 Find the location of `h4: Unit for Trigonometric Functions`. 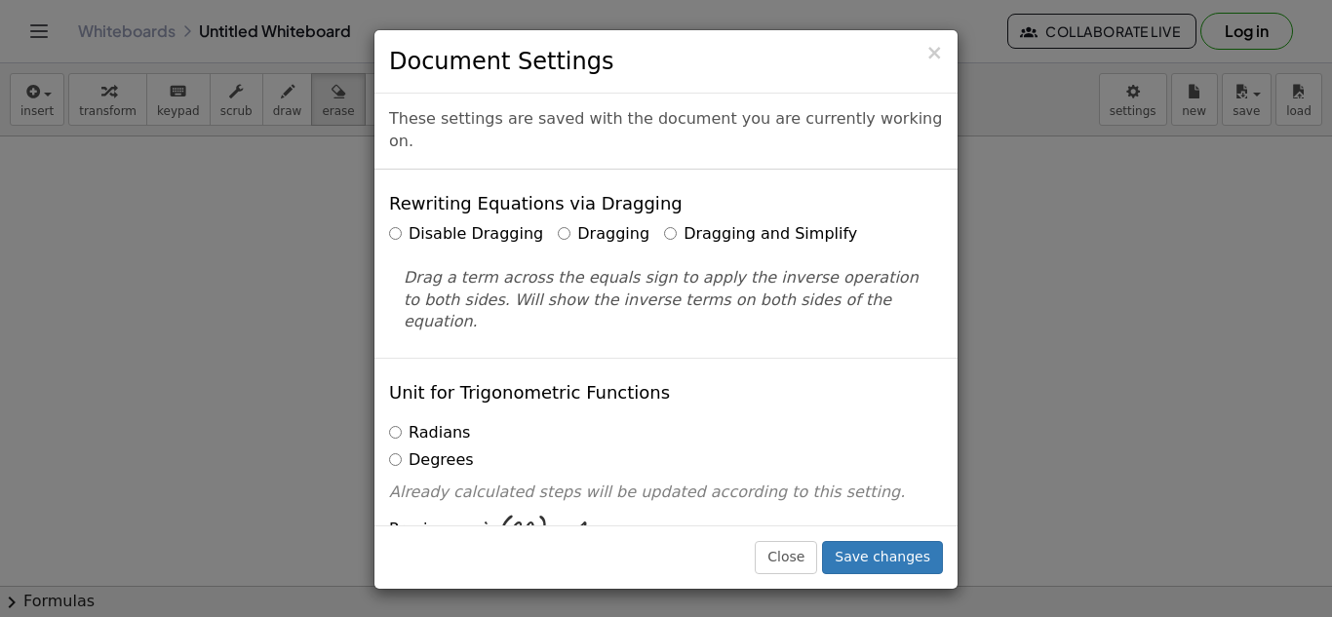

h4: Unit for Trigonometric Functions is located at coordinates (530, 393).